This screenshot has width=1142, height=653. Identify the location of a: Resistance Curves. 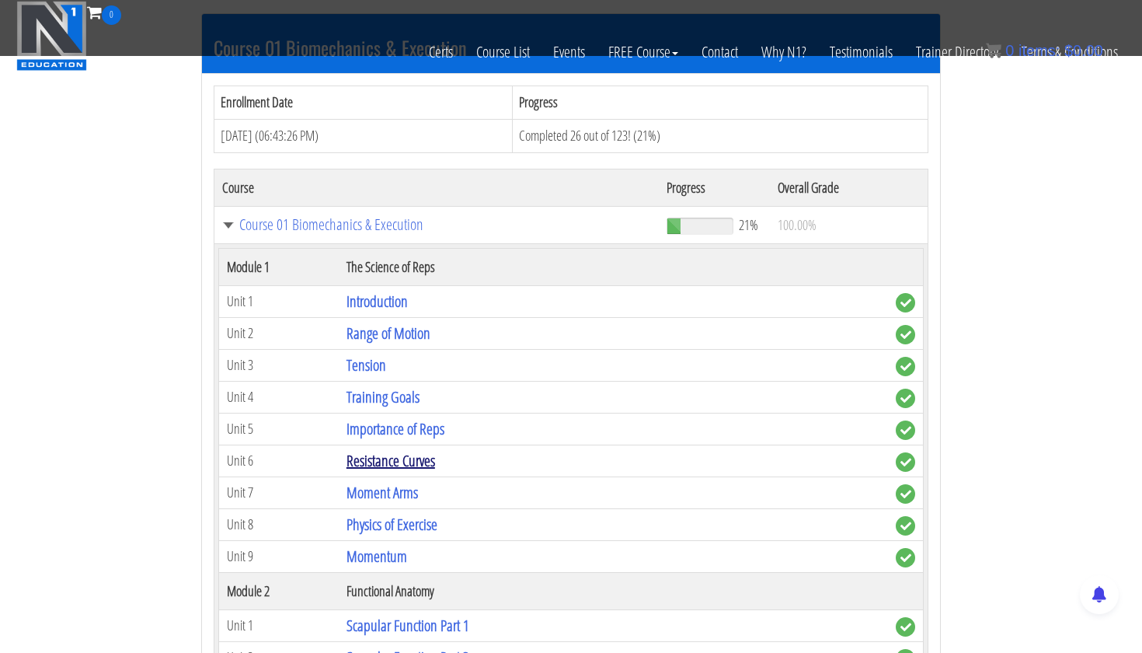
(391, 460).